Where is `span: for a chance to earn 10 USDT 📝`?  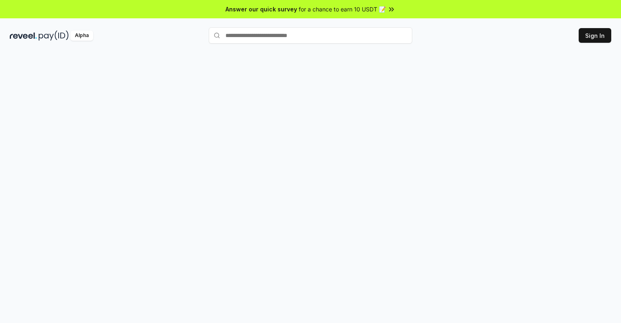 span: for a chance to earn 10 USDT 📝 is located at coordinates (342, 9).